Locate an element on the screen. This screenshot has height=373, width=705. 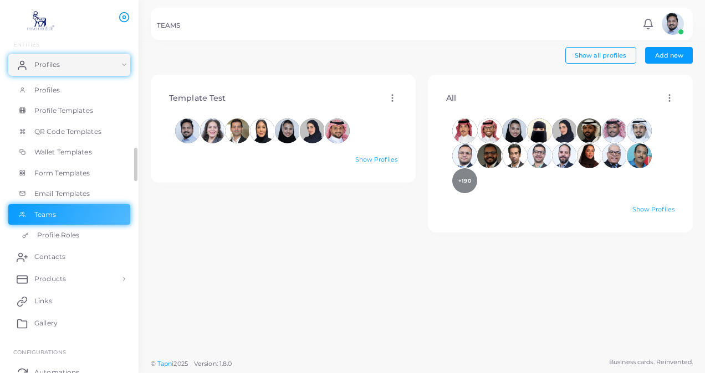
span: Amjad Hamad is located at coordinates (589, 156).